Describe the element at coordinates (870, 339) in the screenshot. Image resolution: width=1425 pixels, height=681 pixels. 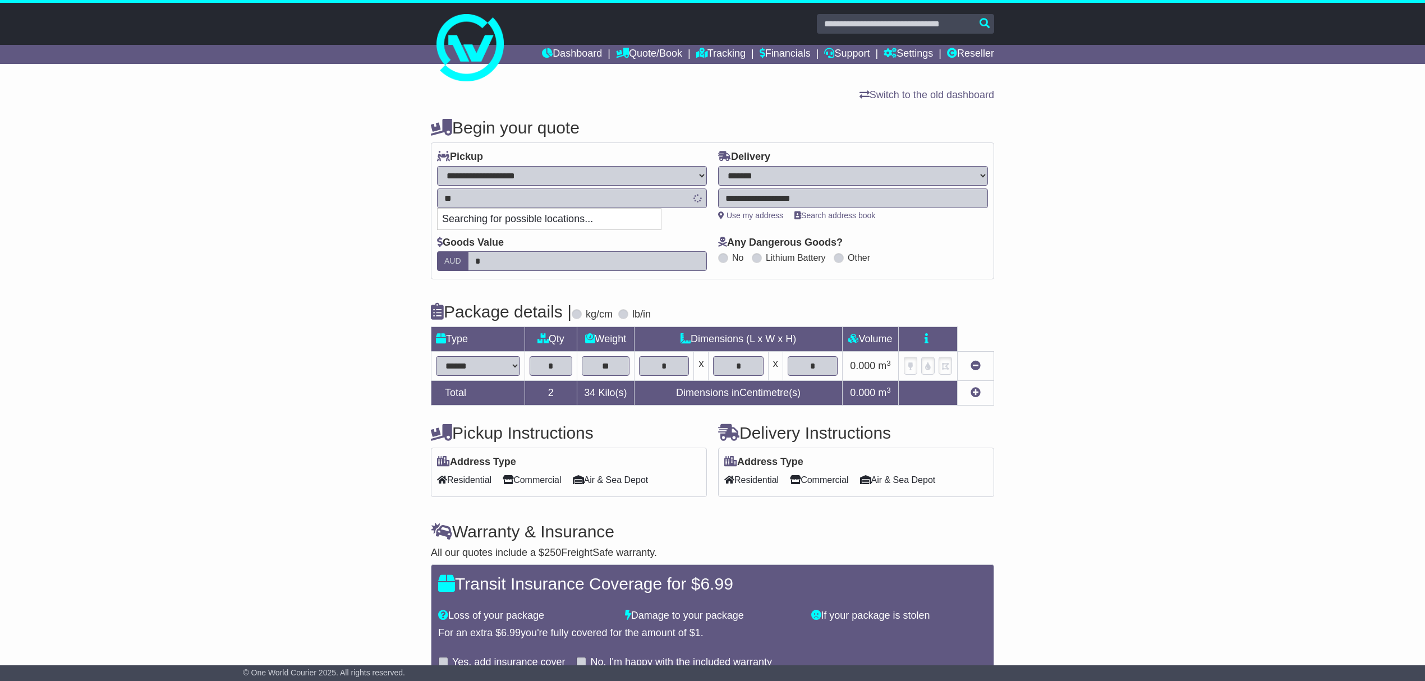
I see `td: Volume` at that location.